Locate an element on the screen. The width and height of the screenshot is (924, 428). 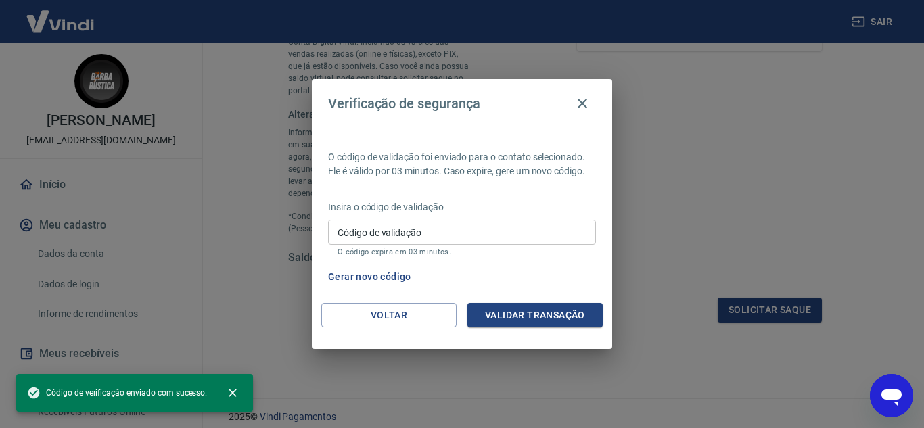
span: Código de verificação enviado com sucesso. is located at coordinates (117, 393).